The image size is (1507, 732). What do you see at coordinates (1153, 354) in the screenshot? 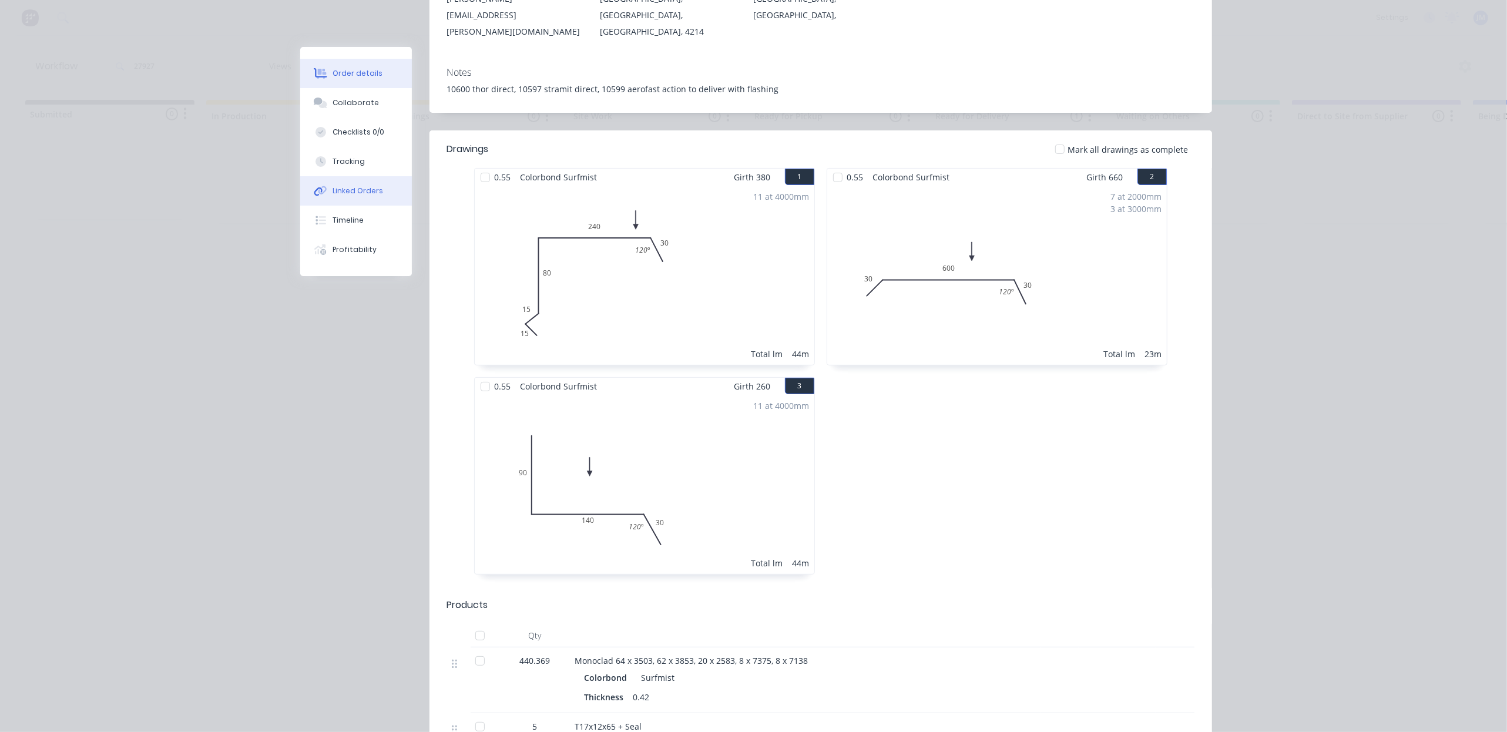
I see `div: 23m` at bounding box center [1153, 354].